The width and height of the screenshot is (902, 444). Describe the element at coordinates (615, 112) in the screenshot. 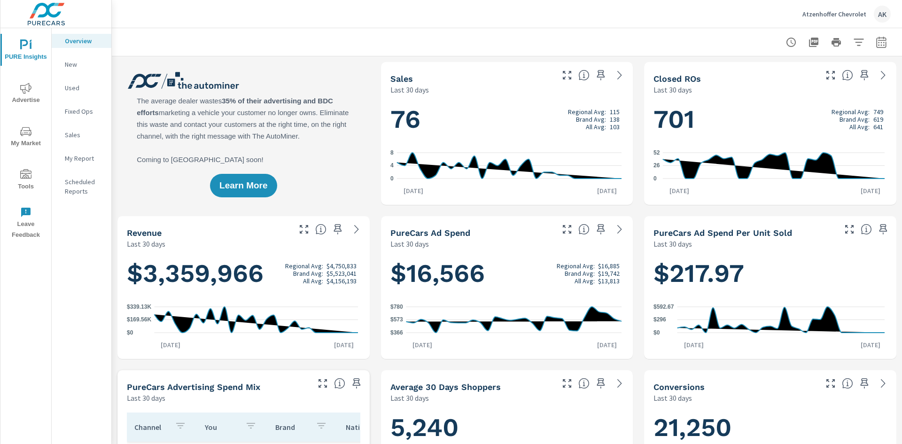

I see `p: 115` at that location.